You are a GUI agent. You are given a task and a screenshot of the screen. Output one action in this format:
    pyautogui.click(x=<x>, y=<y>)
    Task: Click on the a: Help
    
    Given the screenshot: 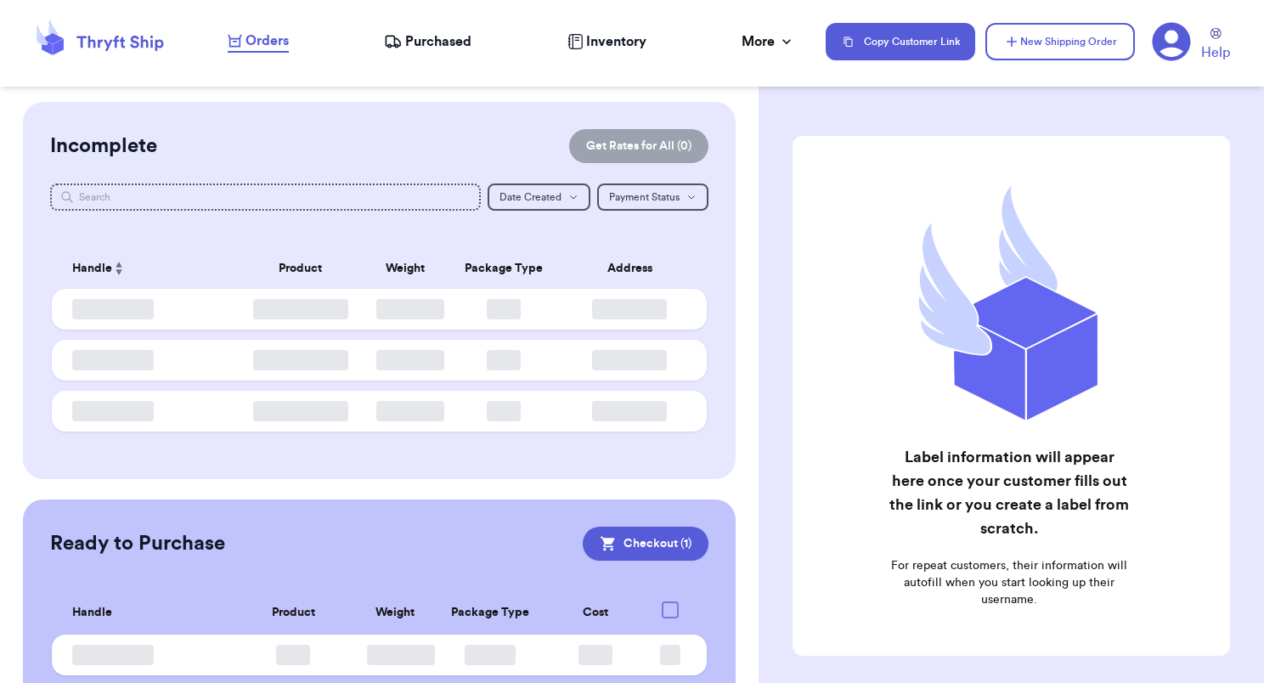 What is the action you would take?
    pyautogui.click(x=1216, y=45)
    